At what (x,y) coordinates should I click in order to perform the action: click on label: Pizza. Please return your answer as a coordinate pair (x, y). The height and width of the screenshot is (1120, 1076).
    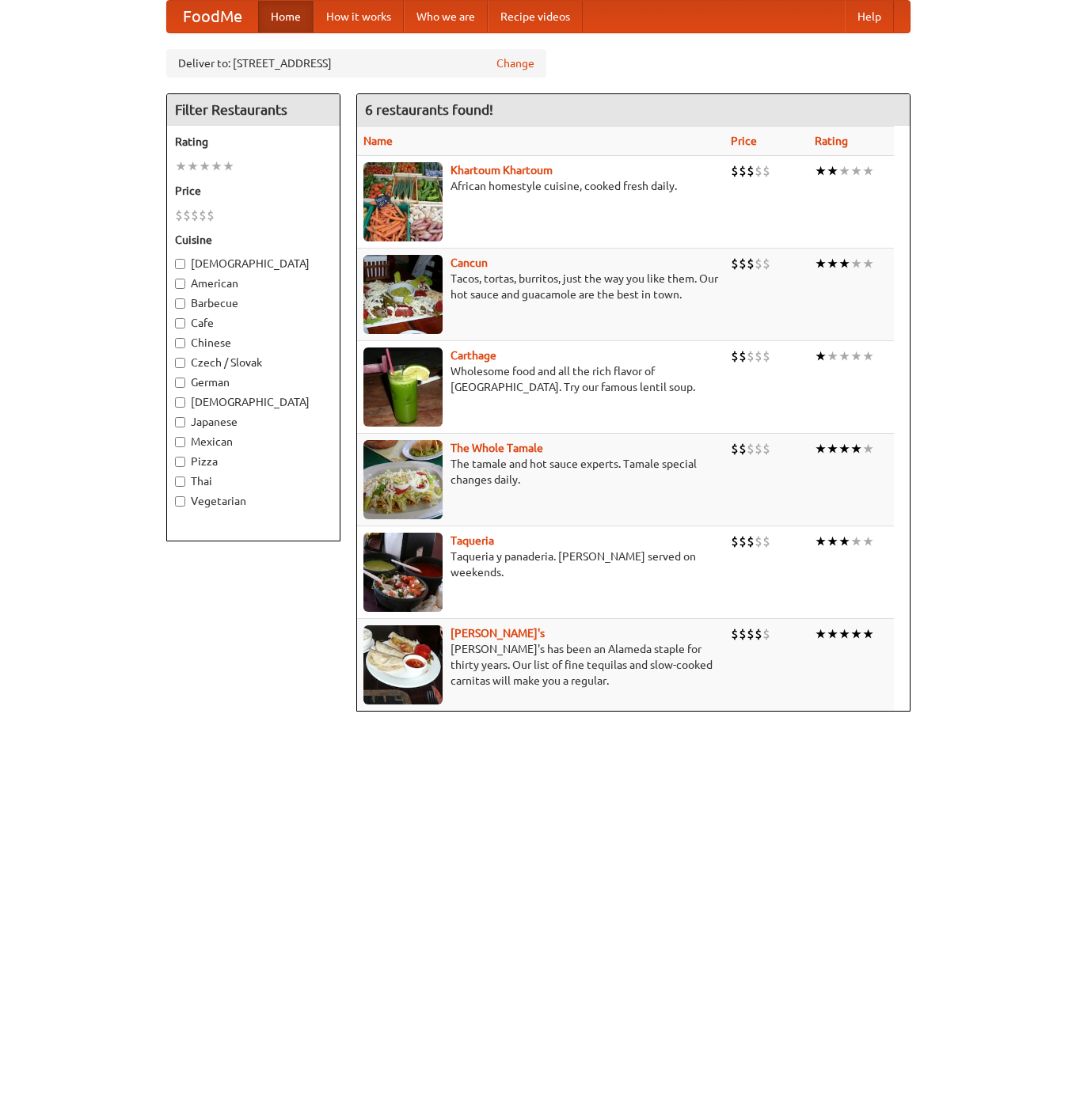
    Looking at the image, I should click on (254, 461).